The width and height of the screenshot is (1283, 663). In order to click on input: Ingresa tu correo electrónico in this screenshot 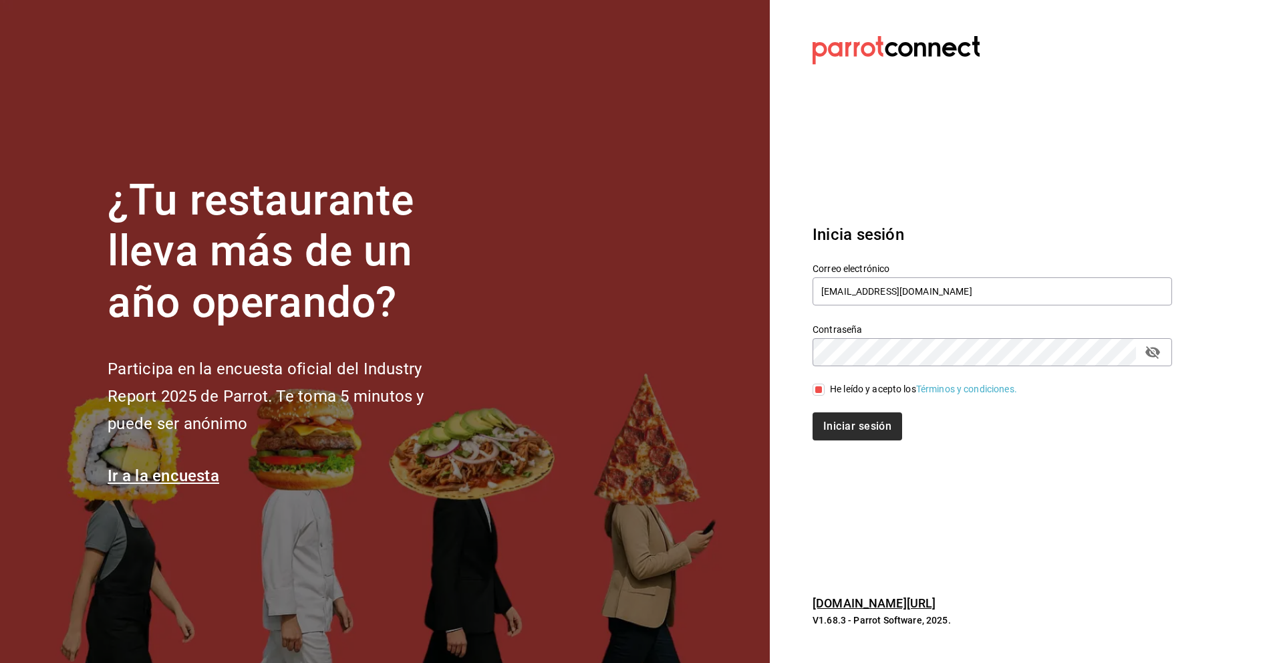, I will do `click(993, 291)`.